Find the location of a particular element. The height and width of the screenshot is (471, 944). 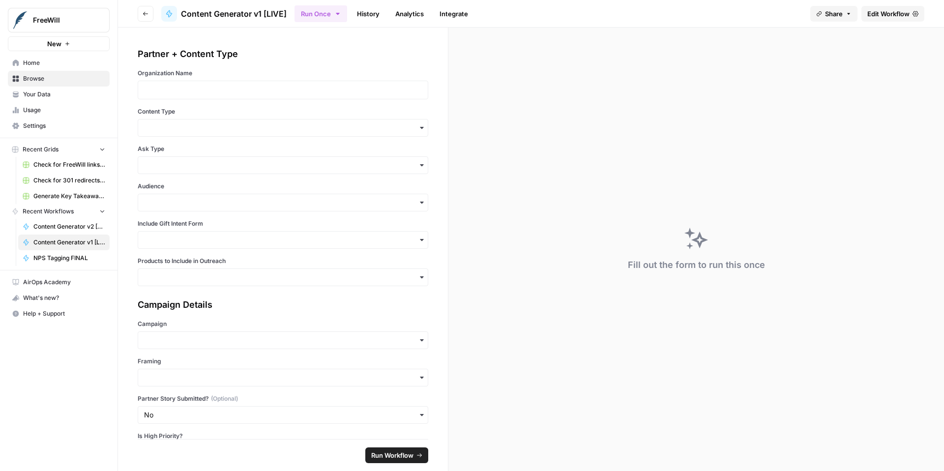

a: AirOps Academy is located at coordinates (59, 282).